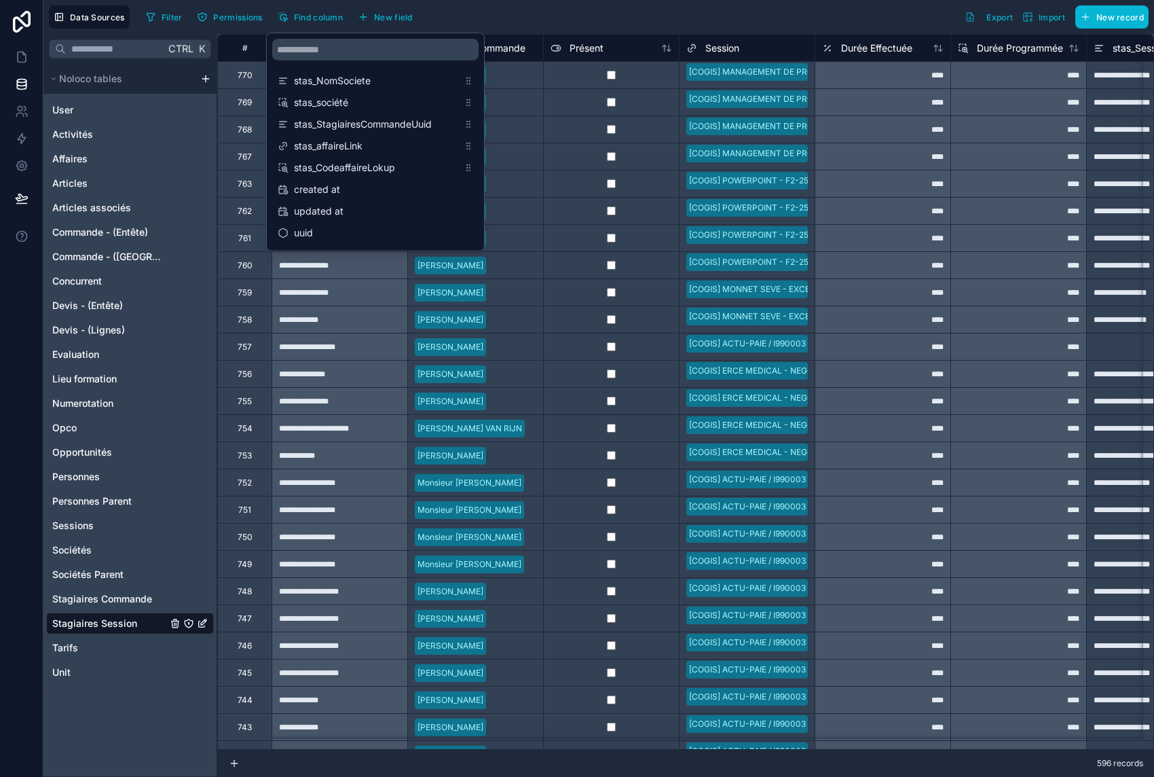 Image resolution: width=1154 pixels, height=777 pixels. Describe the element at coordinates (244, 103) in the screenshot. I see `div: 769` at that location.